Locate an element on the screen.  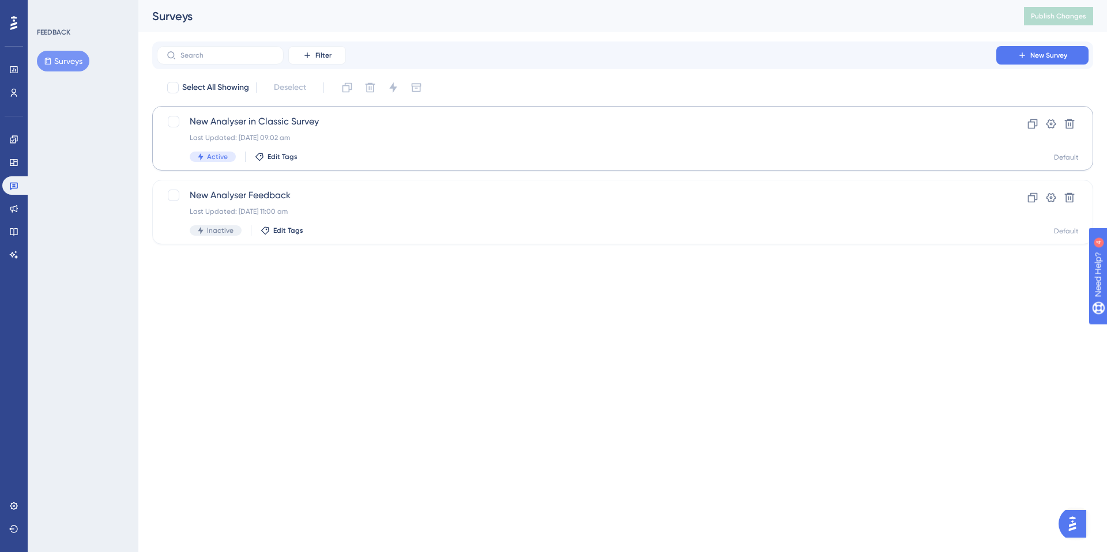
span: Deselect is located at coordinates (290, 88).